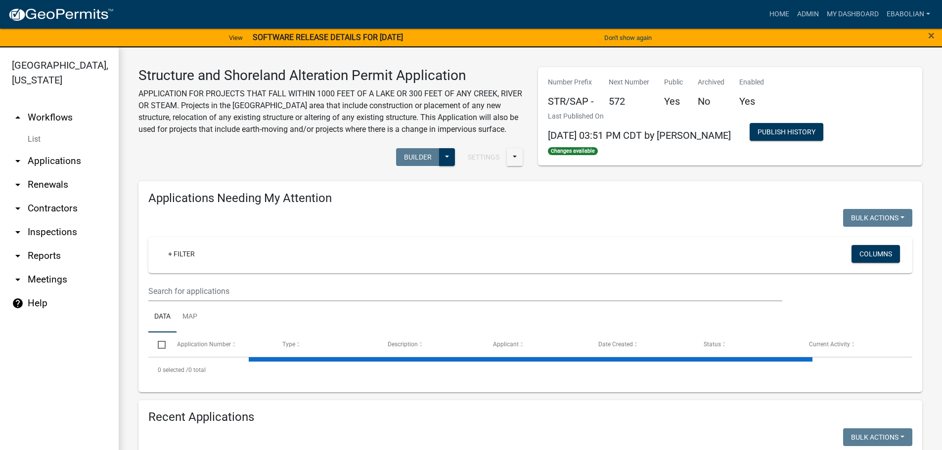  What do you see at coordinates (875, 254) in the screenshot?
I see `button: Columns` at bounding box center [875, 254].